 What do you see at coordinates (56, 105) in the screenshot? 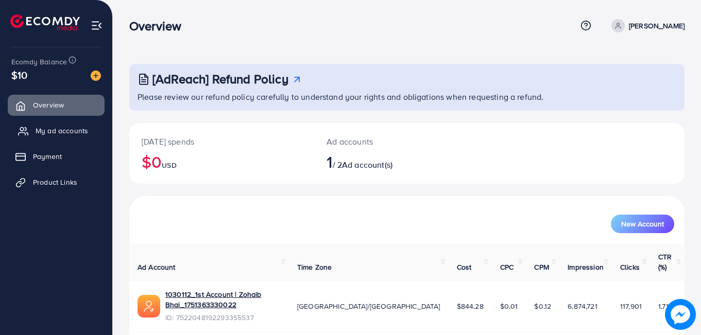
I see `a: Overview` at bounding box center [56, 105].